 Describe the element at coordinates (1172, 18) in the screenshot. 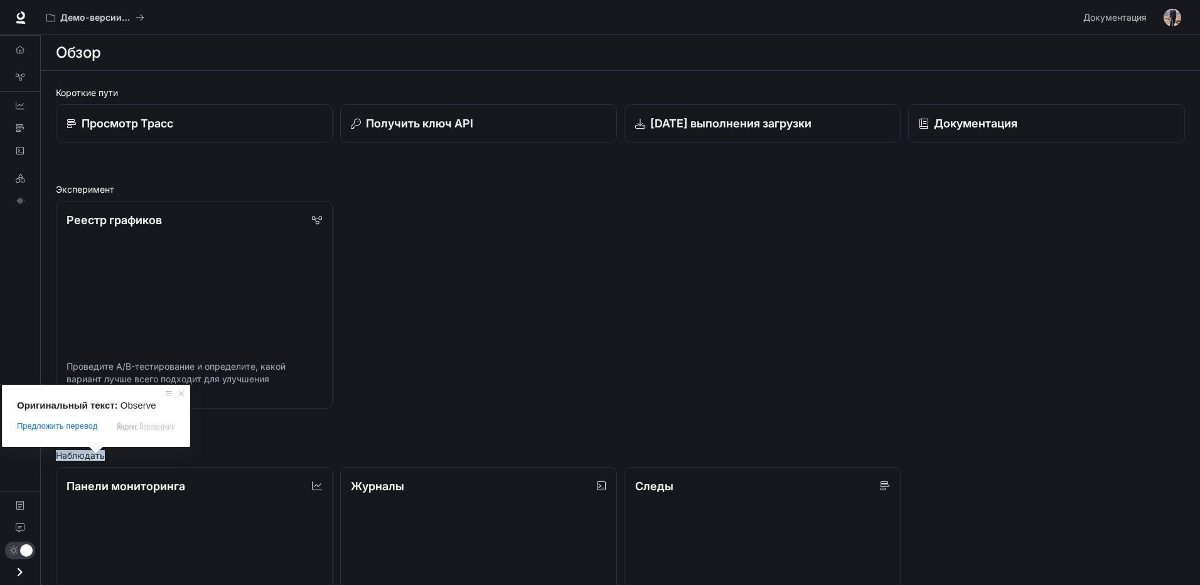

I see `img: Аватар пользователя` at that location.